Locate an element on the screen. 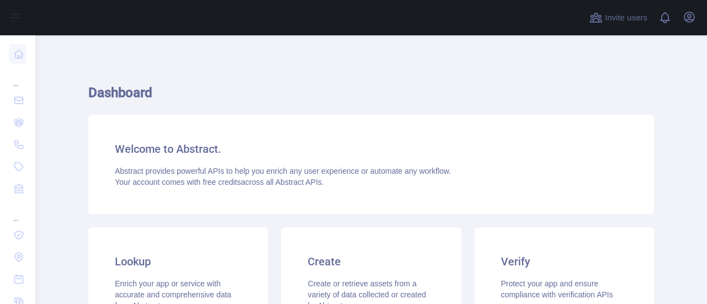 Image resolution: width=707 pixels, height=304 pixels. span: Your account comes with across all Abstract APIs. is located at coordinates (219, 182).